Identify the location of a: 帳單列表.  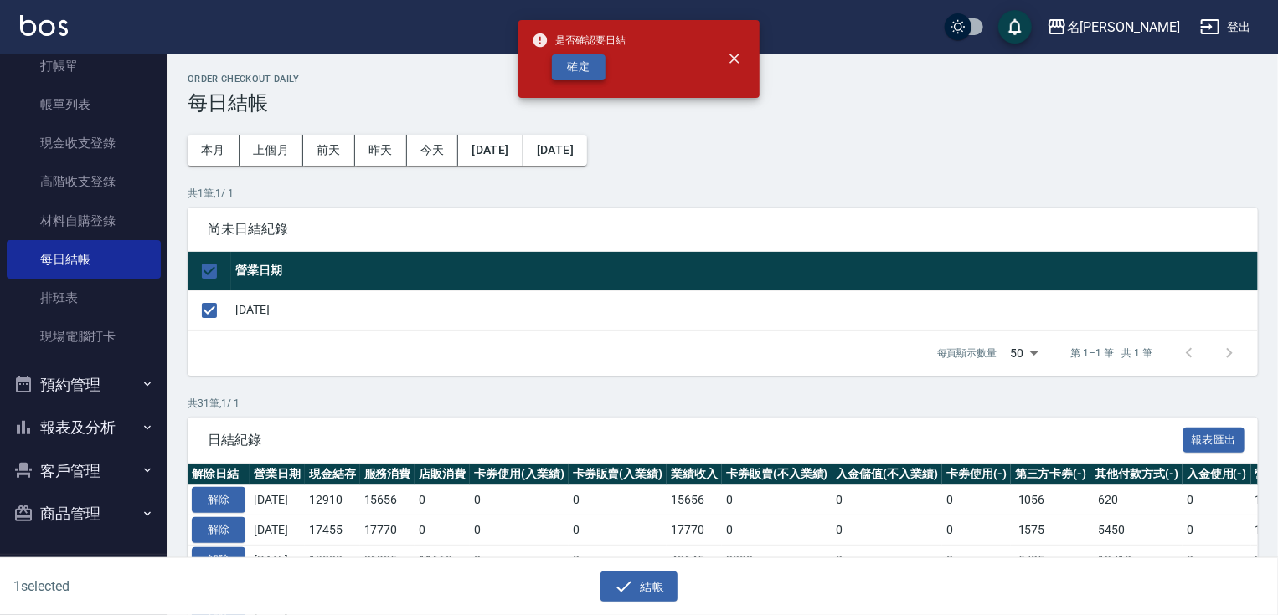
(84, 105).